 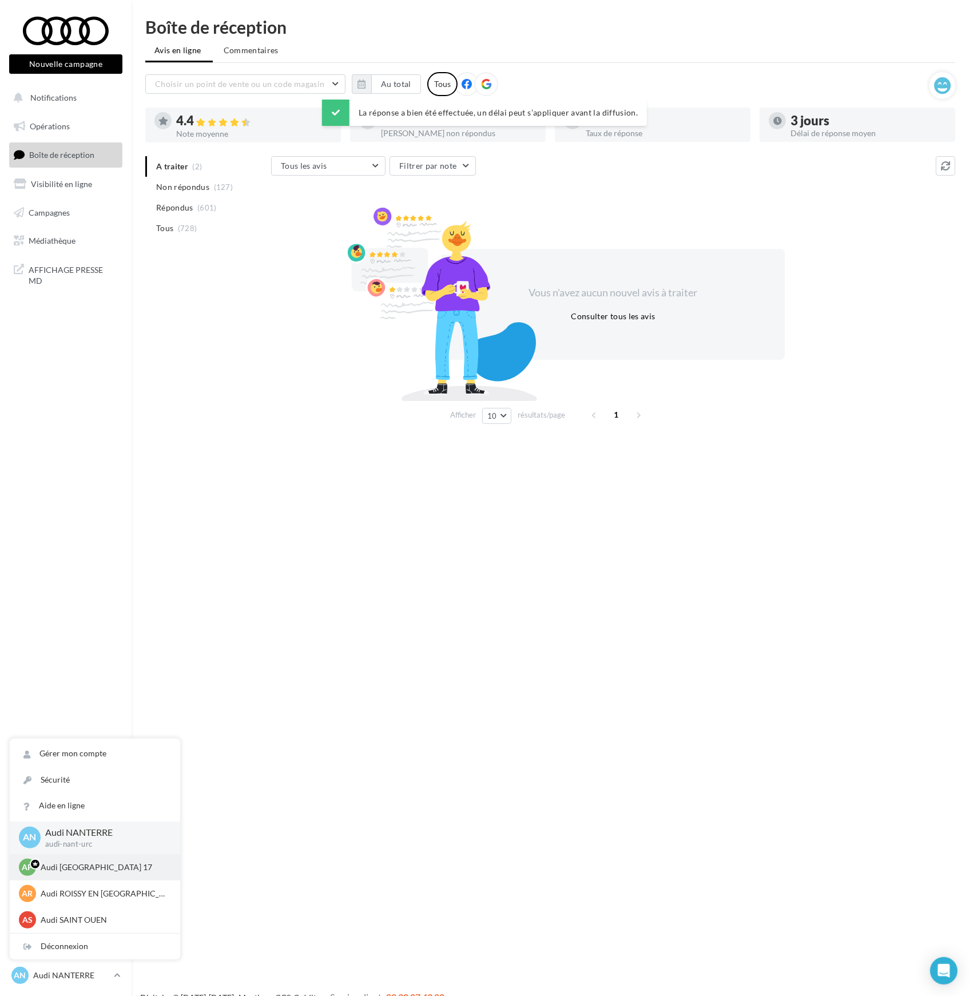 What do you see at coordinates (496, 416) in the screenshot?
I see `button: 10` at bounding box center [496, 416].